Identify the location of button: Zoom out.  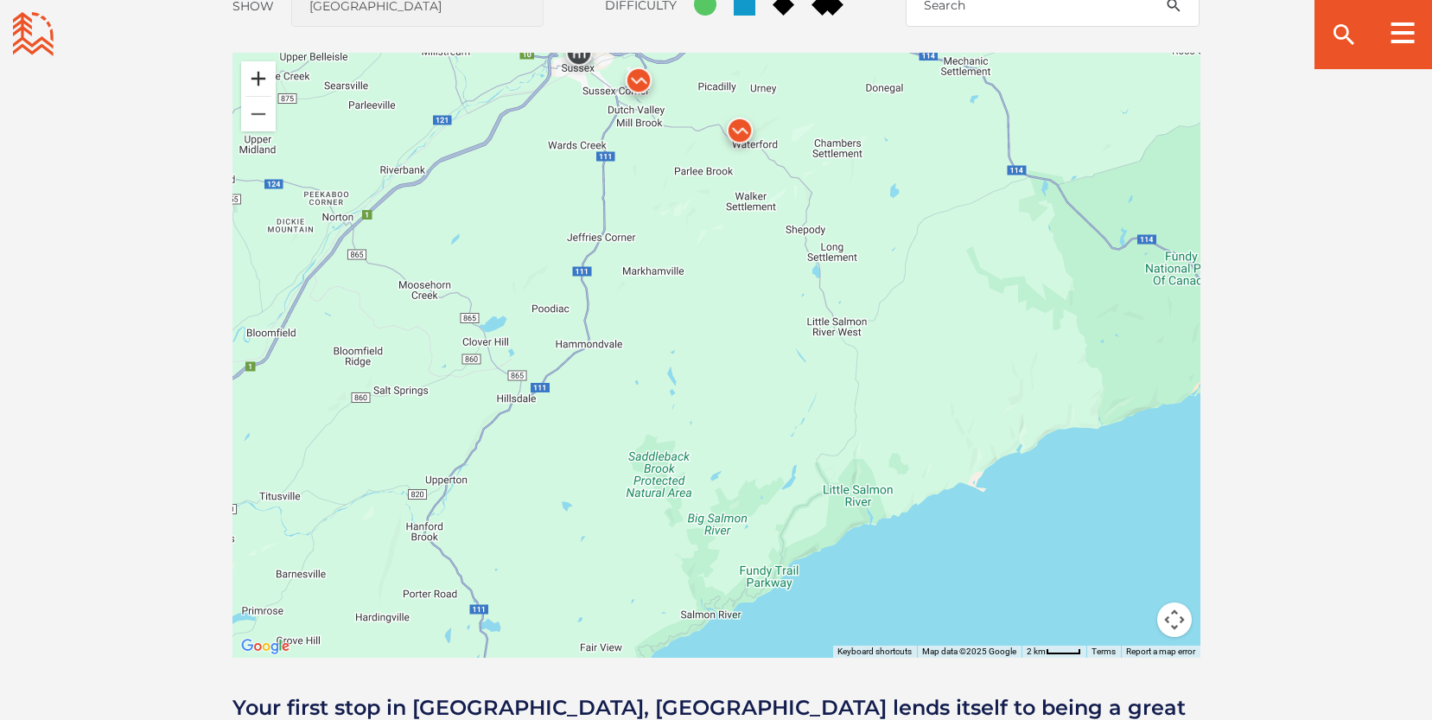
(258, 114).